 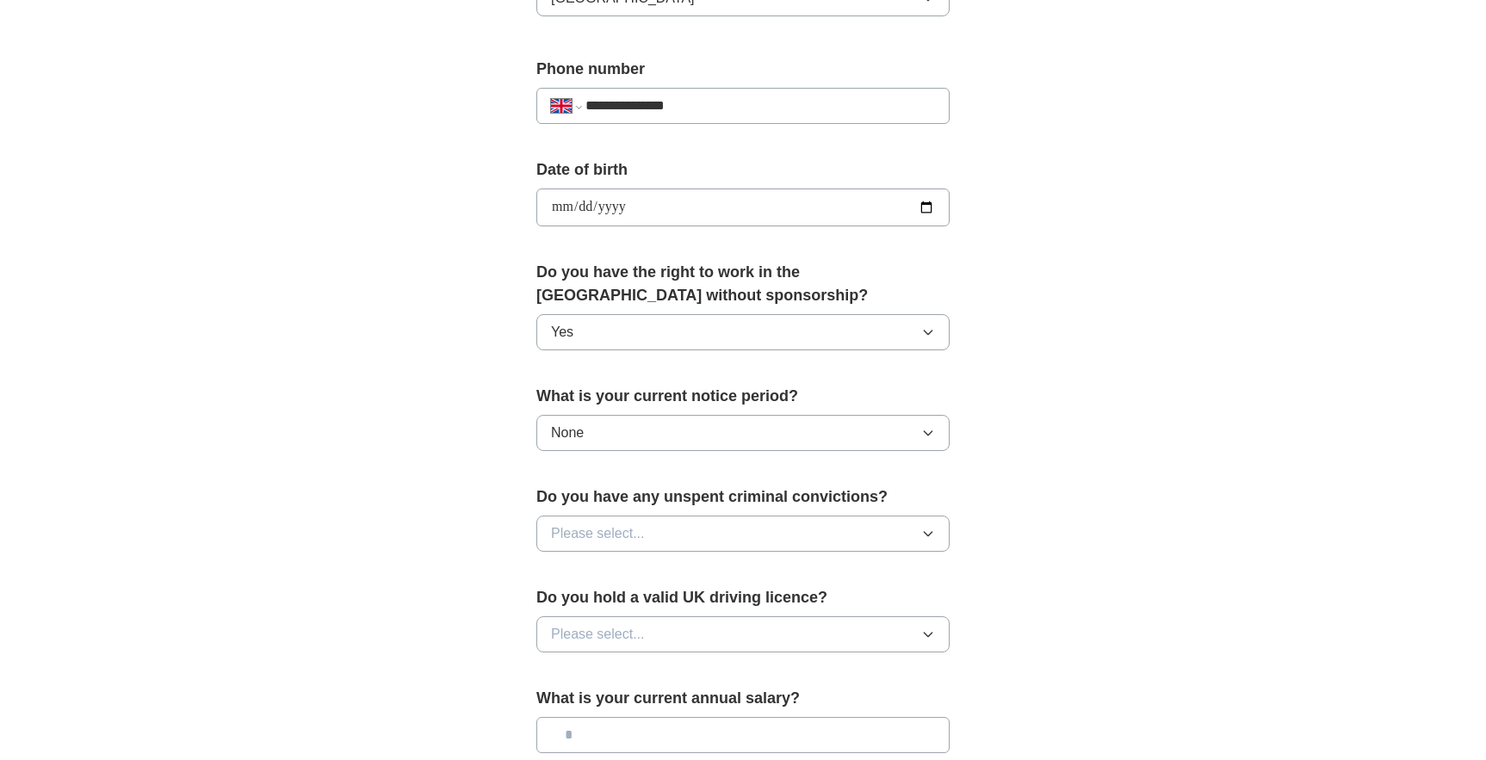 I want to click on button: Yes, so click(x=743, y=332).